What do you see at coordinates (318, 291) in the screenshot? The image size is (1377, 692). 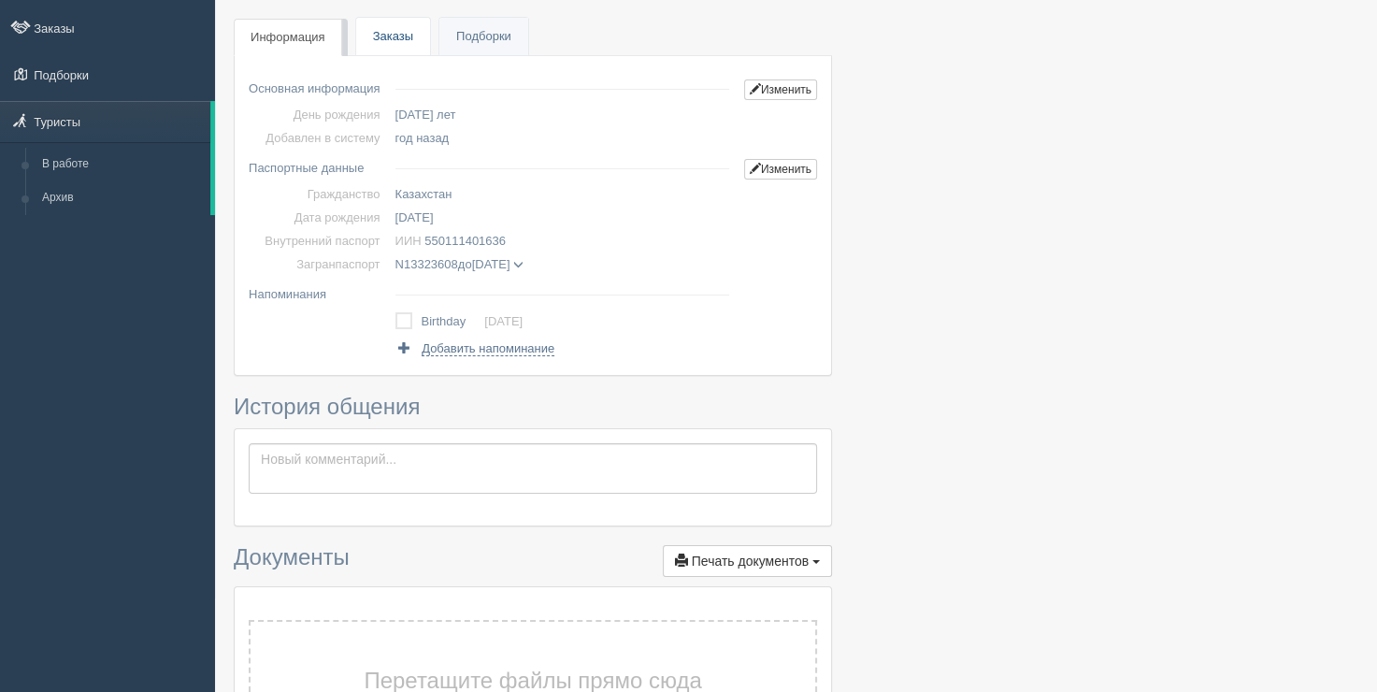 I see `td: Напоминания` at bounding box center [318, 291].